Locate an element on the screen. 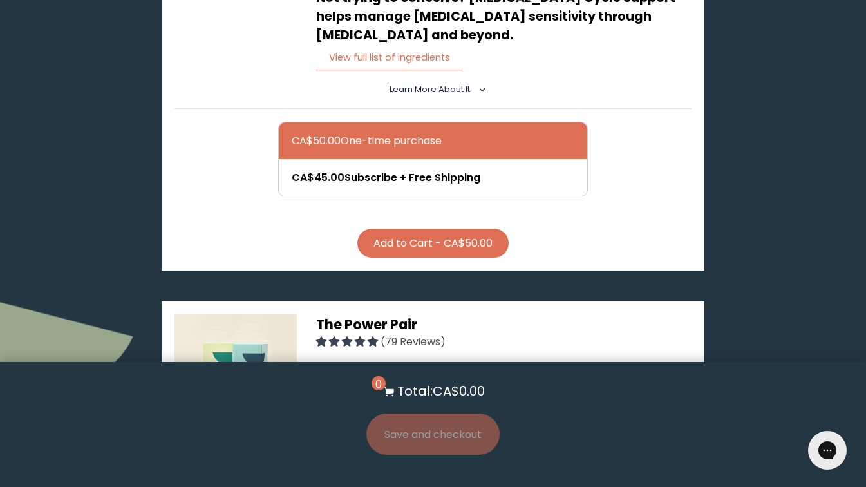 The height and width of the screenshot is (487, 866). span: 4.92 stars is located at coordinates (348, 341).